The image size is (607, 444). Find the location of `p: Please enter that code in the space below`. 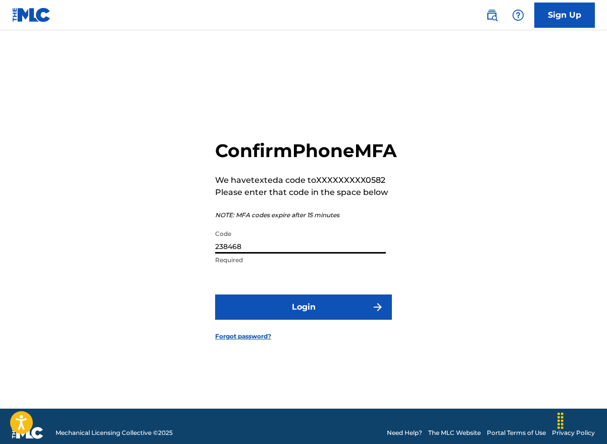

p: Please enter that code in the space below is located at coordinates (306, 193).